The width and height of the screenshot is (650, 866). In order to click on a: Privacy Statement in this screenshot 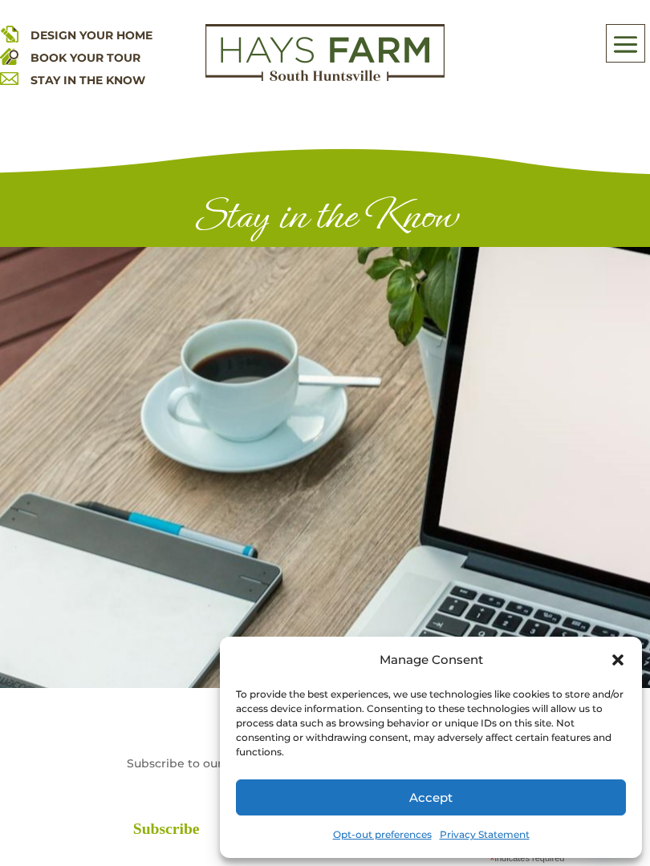, I will do `click(484, 835)`.